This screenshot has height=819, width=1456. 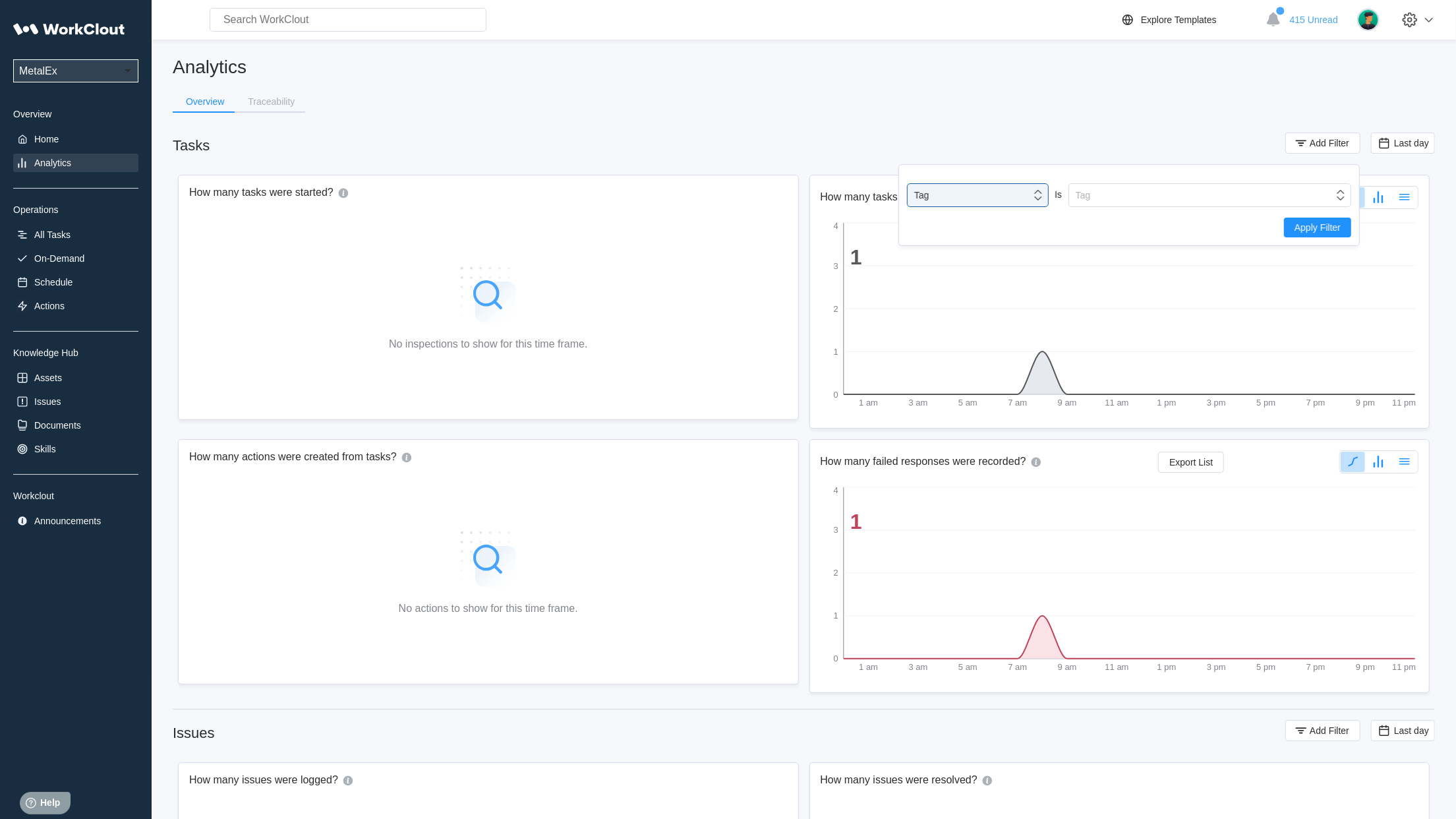 I want to click on h2: How many tasks were started?, so click(x=261, y=193).